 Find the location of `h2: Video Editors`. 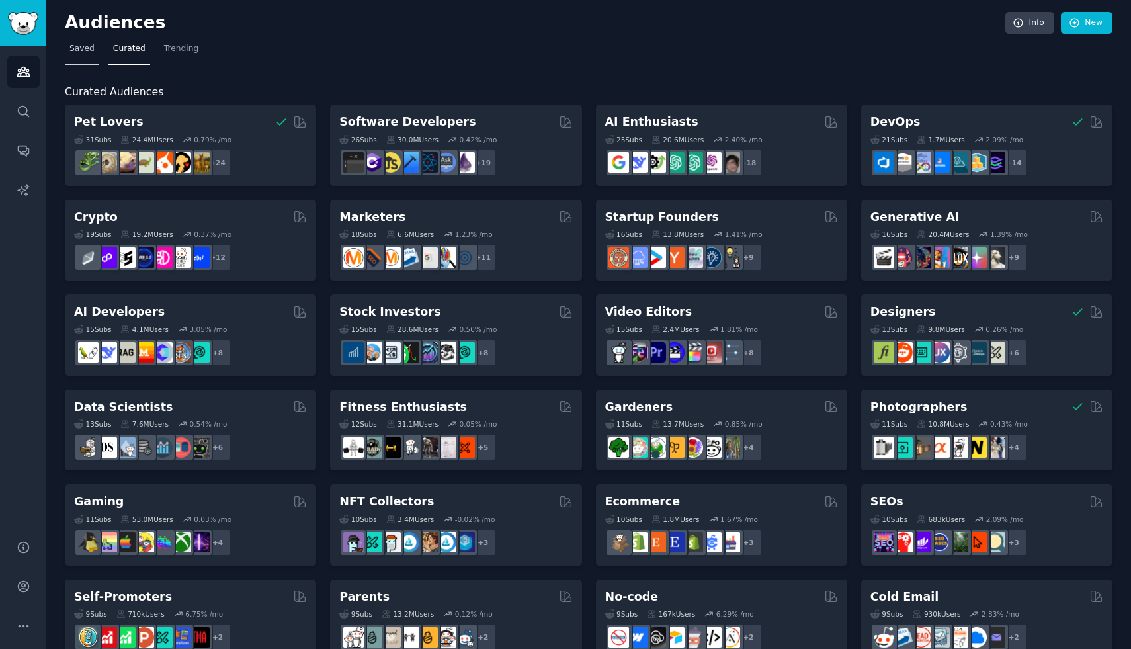

h2: Video Editors is located at coordinates (649, 311).